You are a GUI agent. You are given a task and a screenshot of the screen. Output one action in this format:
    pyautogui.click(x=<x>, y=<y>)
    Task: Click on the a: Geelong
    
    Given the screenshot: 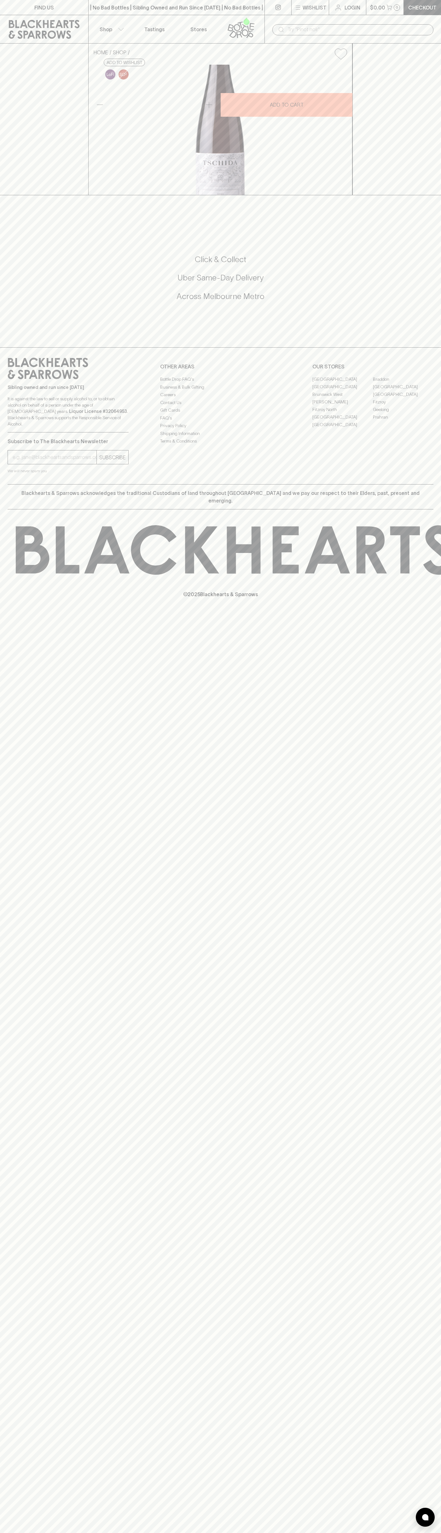 What is the action you would take?
    pyautogui.click(x=403, y=409)
    